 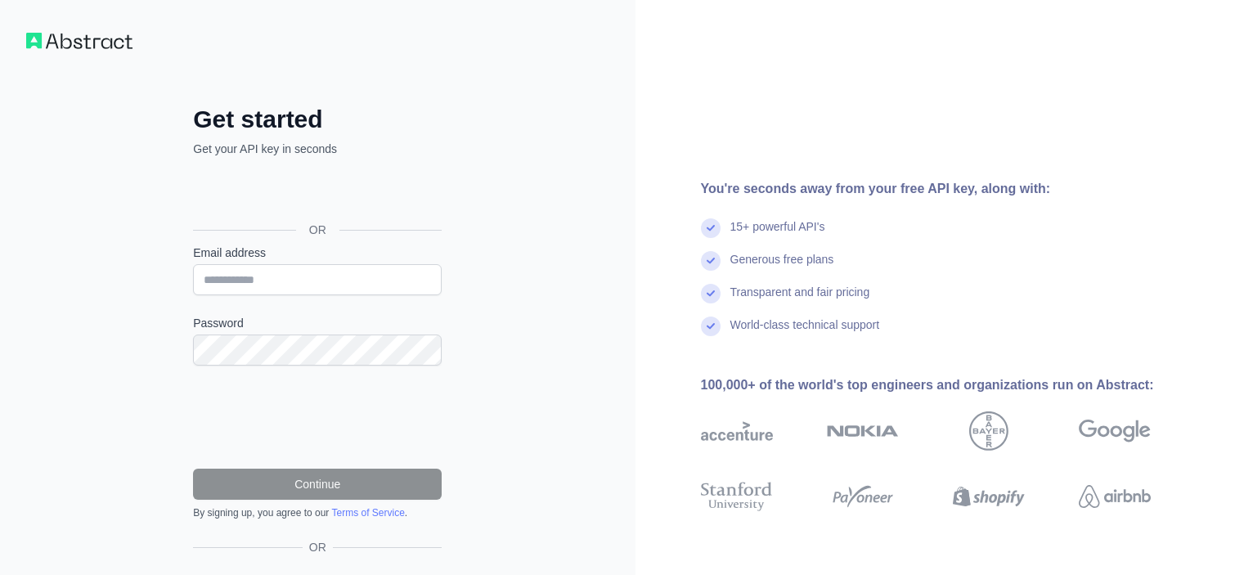 I want to click on img: Workflow, so click(x=79, y=41).